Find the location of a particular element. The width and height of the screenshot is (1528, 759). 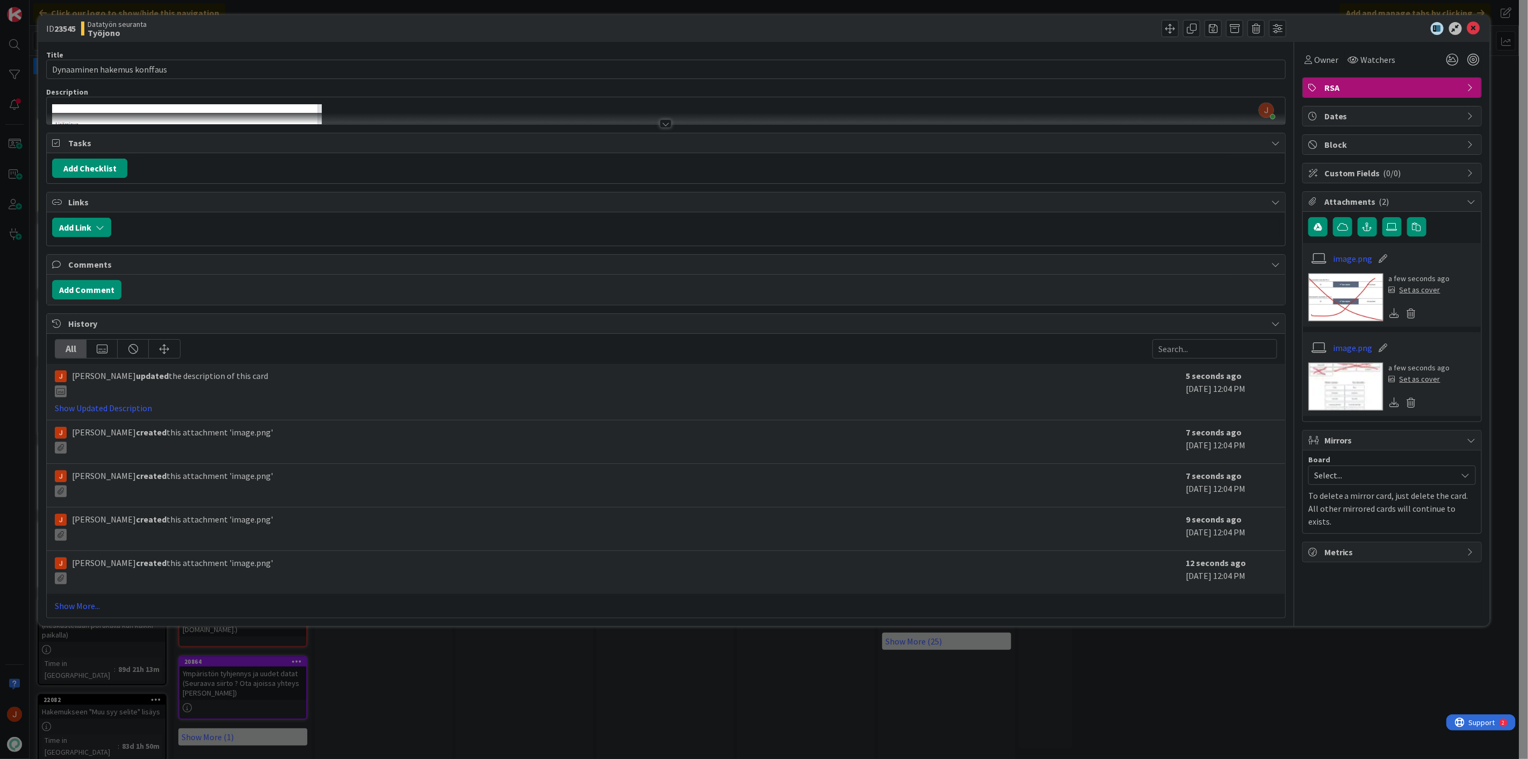

span: Tasks is located at coordinates (667, 143).